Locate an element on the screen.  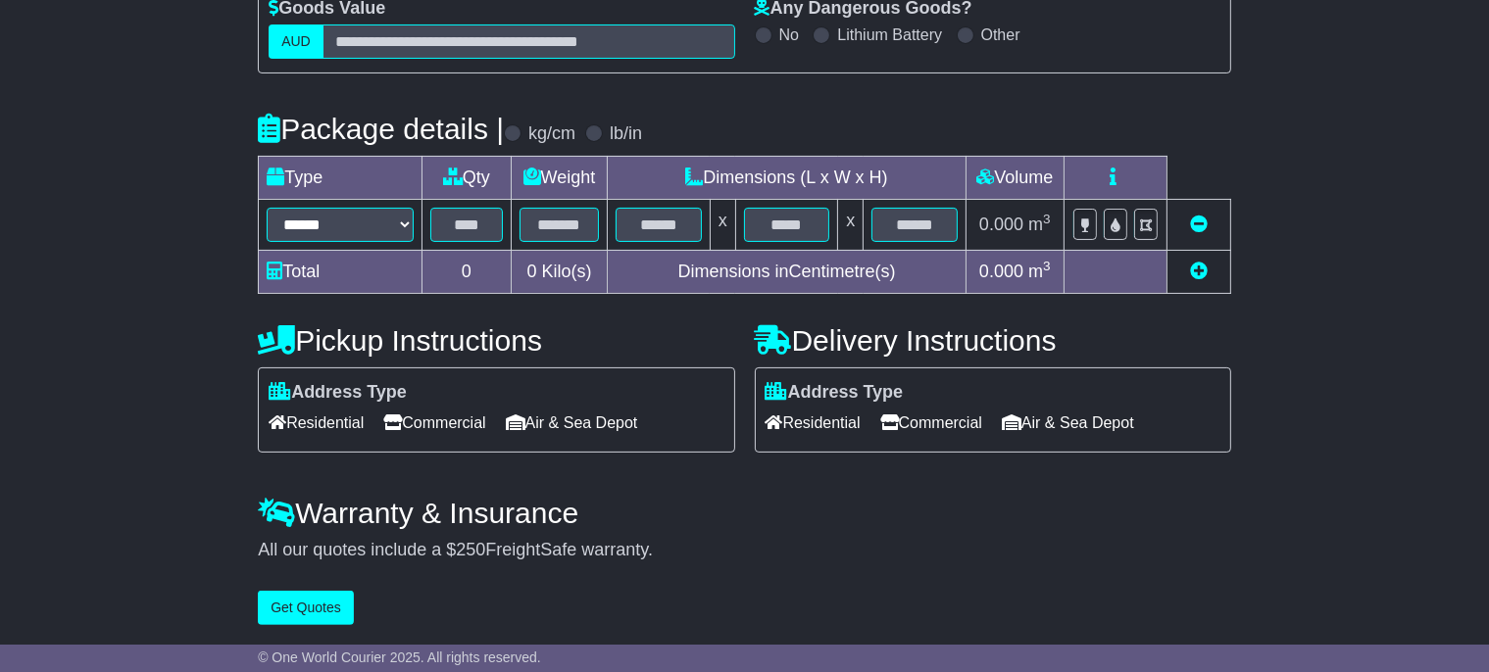
label: AUD is located at coordinates (296, 41).